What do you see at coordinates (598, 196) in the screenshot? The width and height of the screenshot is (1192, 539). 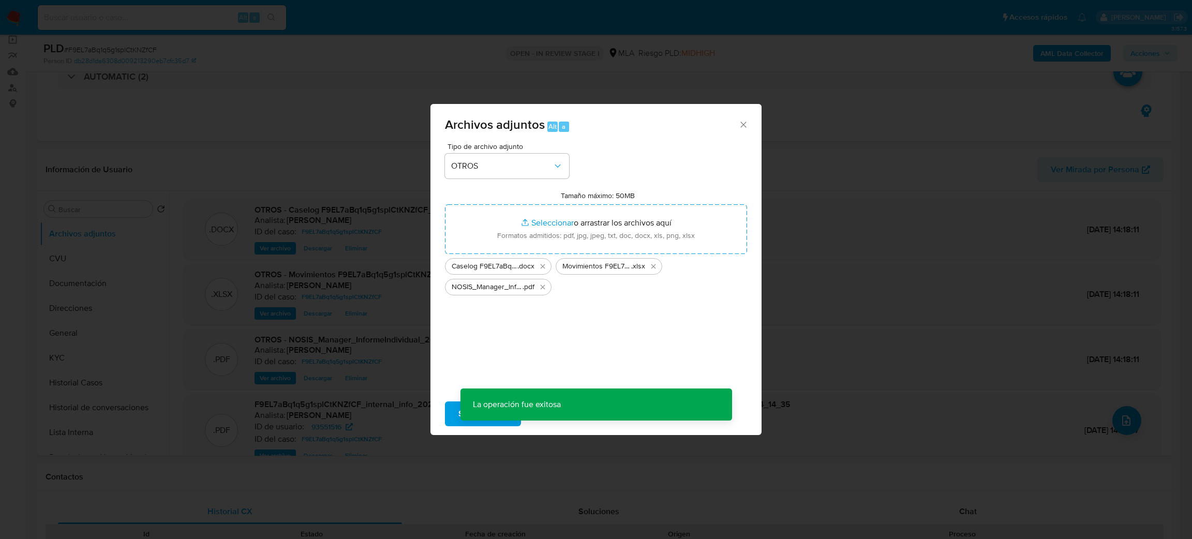 I see `label: Tamaño máximo: 50MB` at bounding box center [598, 196].